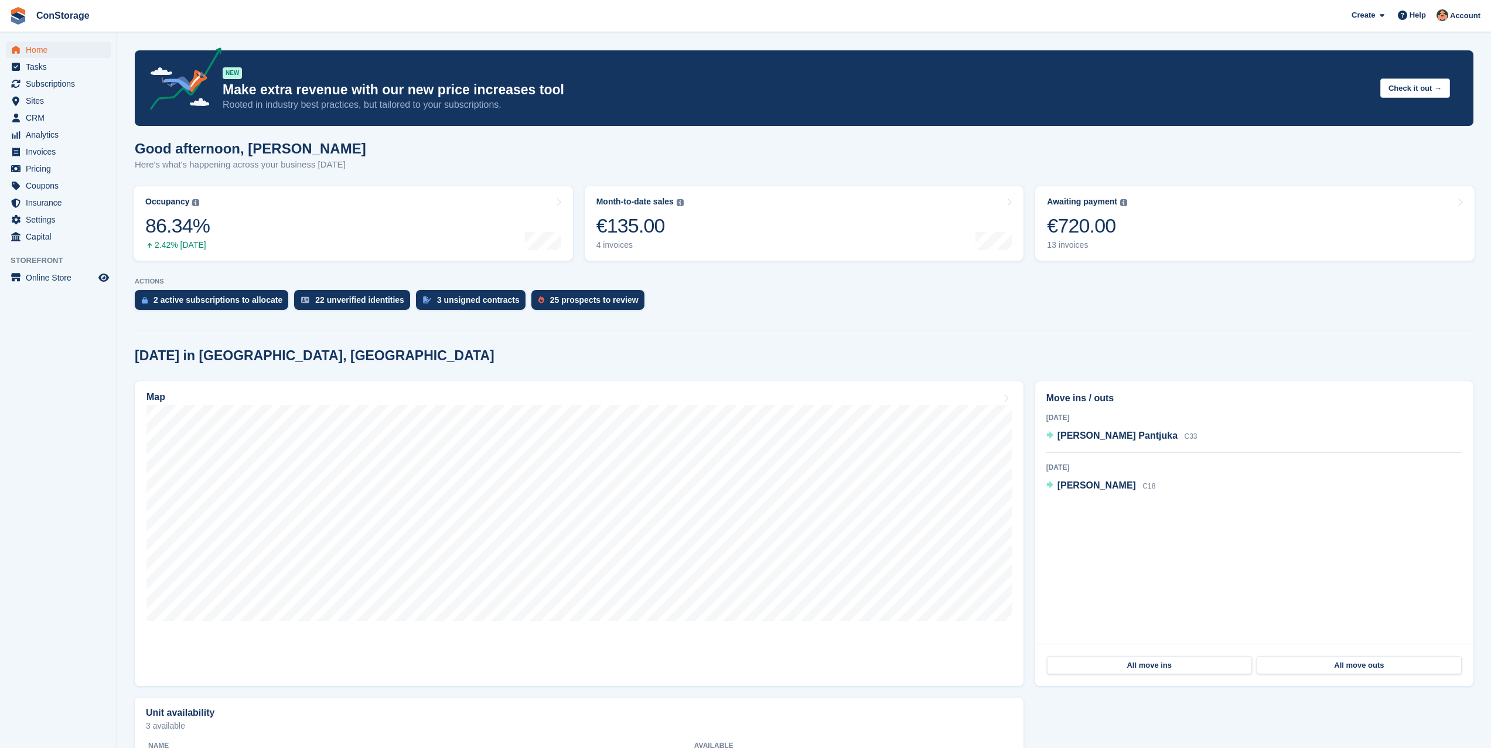  I want to click on p: Make extra revenue with our new price increases tool, so click(797, 90).